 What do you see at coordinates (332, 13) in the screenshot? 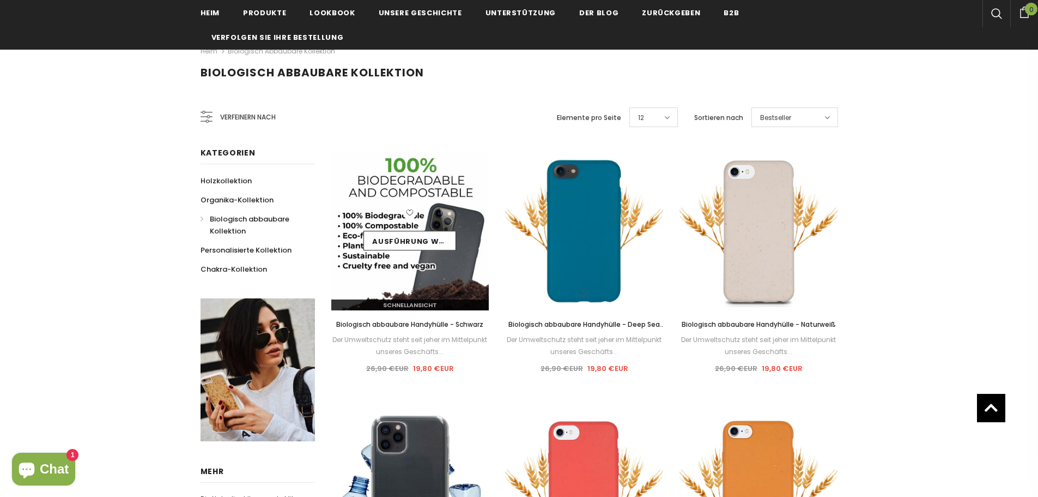
I see `font: Lookbook` at bounding box center [332, 13].